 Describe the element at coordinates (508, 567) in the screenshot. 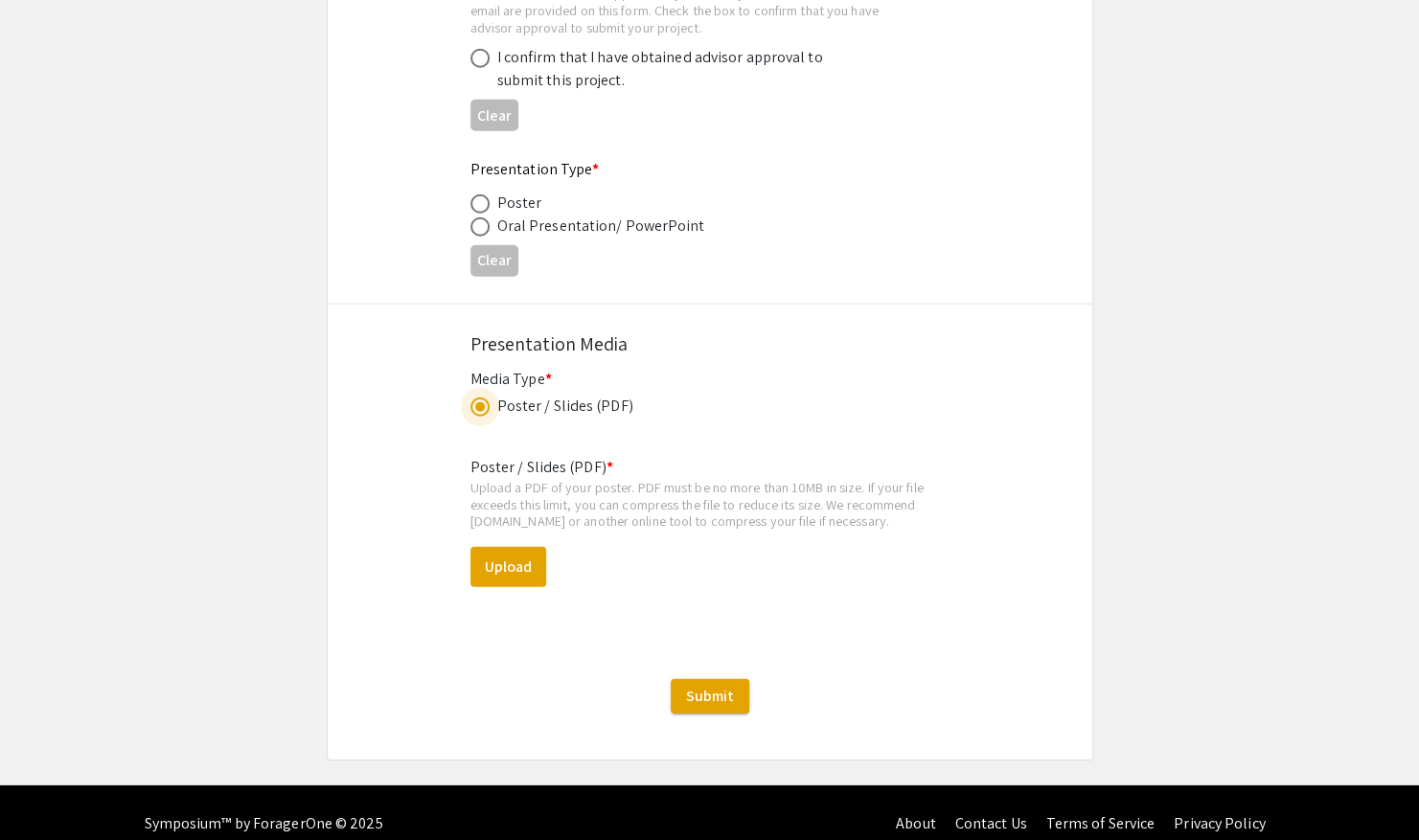

I see `button: Upload` at that location.